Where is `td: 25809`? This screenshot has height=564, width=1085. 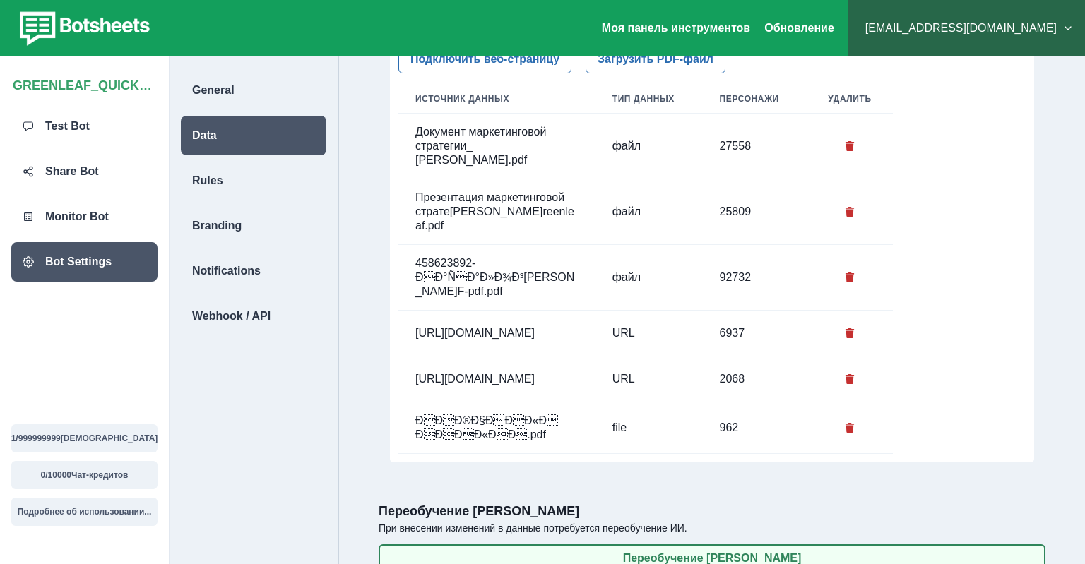 td: 25809 is located at coordinates (754, 212).